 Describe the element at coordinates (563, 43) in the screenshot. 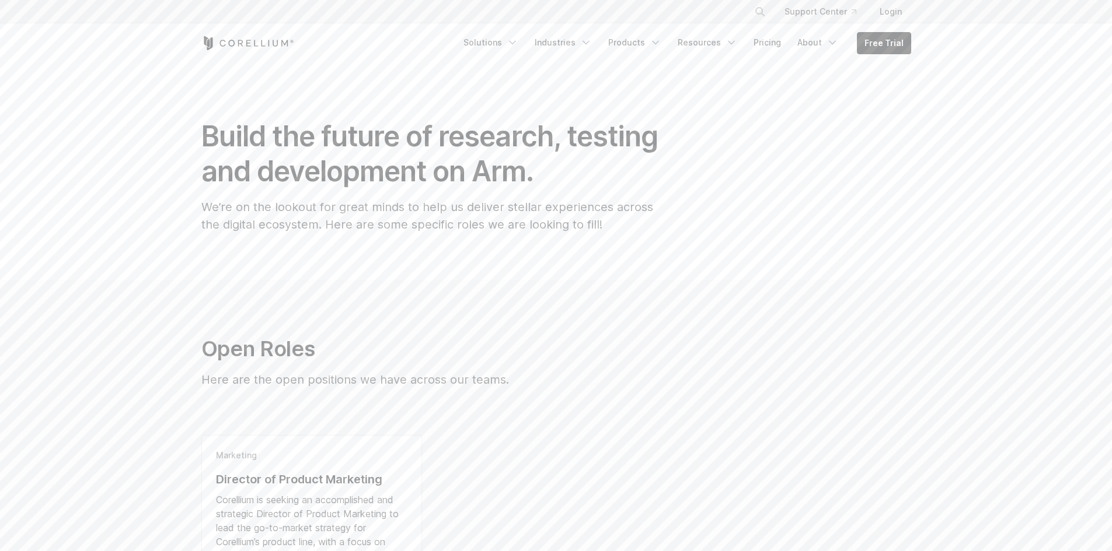

I see `a: Industries` at that location.